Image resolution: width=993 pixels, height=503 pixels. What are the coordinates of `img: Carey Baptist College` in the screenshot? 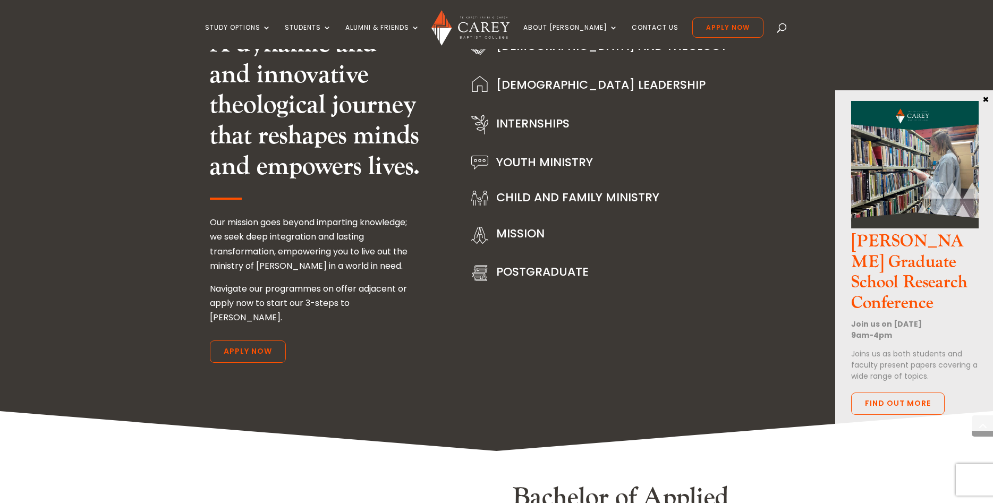 It's located at (470, 28).